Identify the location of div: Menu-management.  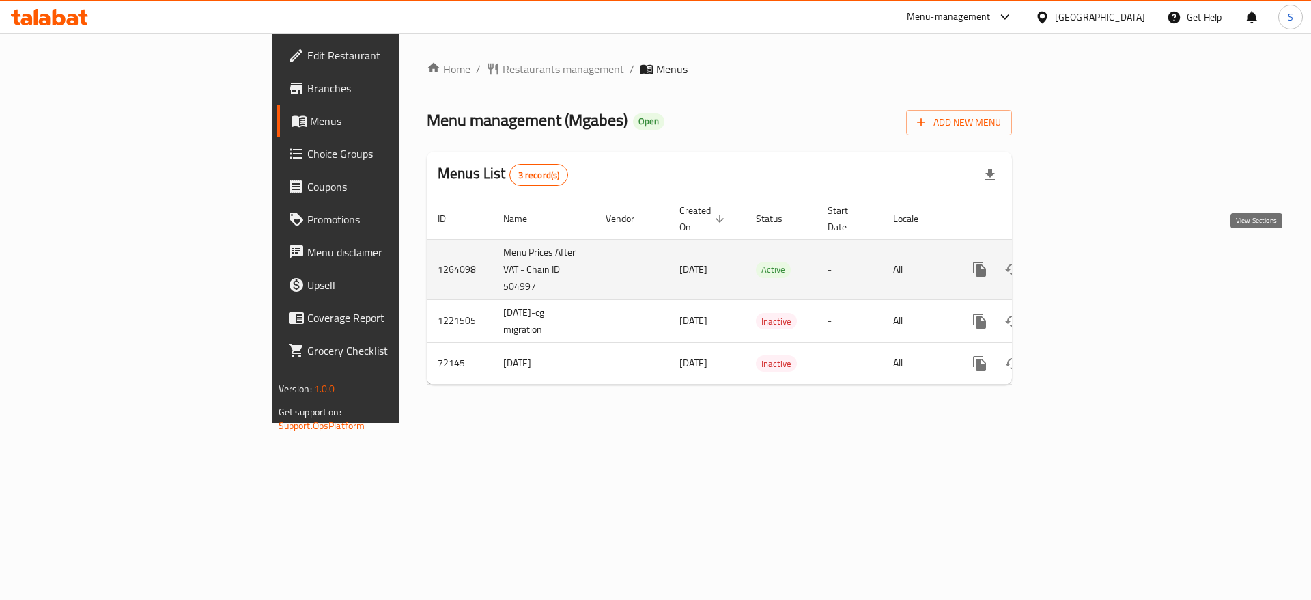
(948, 17).